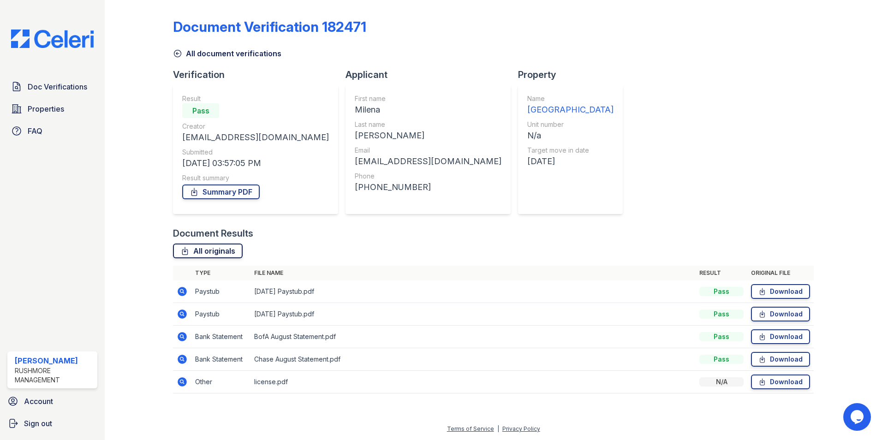  What do you see at coordinates (221, 382) in the screenshot?
I see `td: Other` at bounding box center [221, 382].